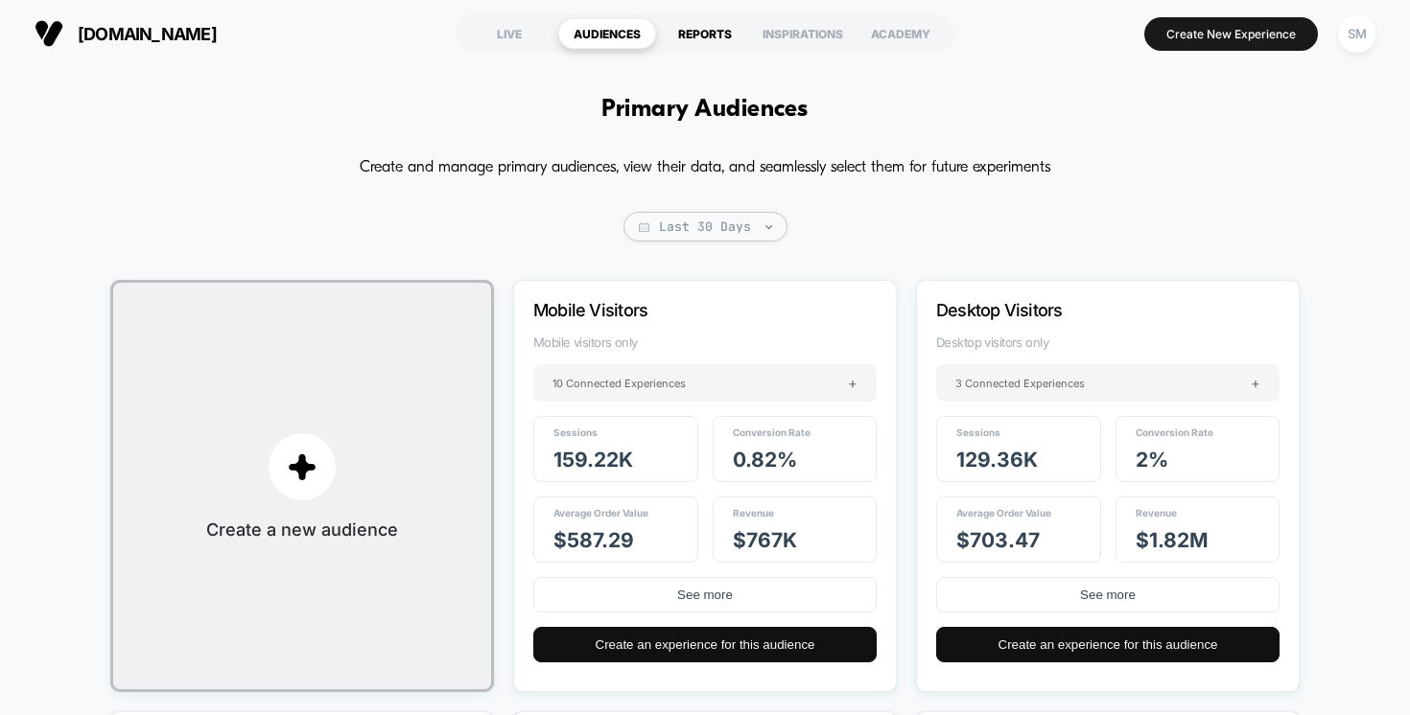  What do you see at coordinates (302, 529) in the screenshot?
I see `span: Create a new audience` at bounding box center [302, 529].